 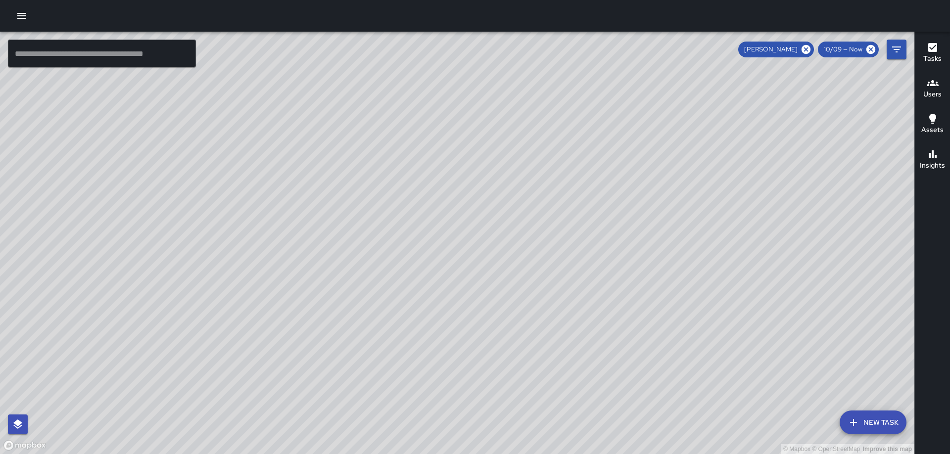 What do you see at coordinates (873, 423) in the screenshot?
I see `button: New Task` at bounding box center [873, 423].